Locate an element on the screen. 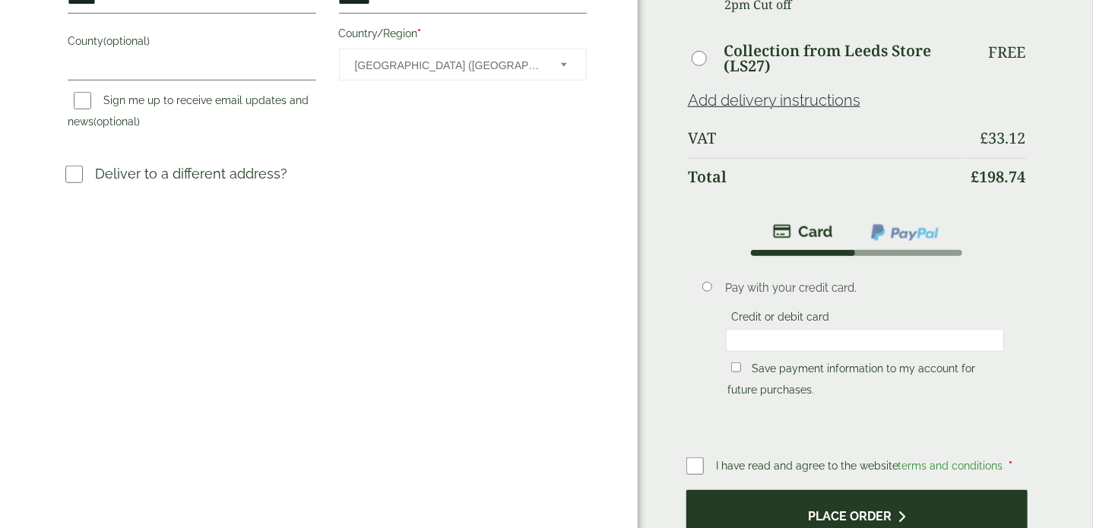  a: Add delivery instructions is located at coordinates (774, 100).